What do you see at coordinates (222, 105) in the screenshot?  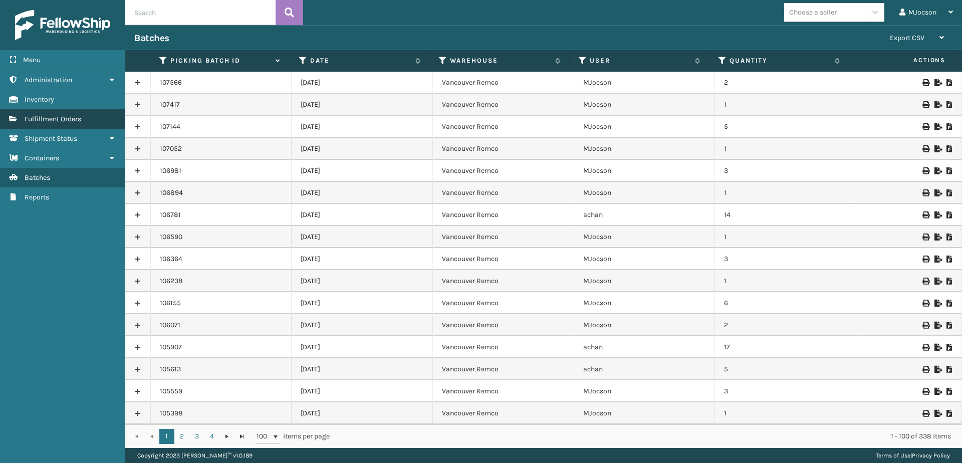 I see `td: 107417` at bounding box center [222, 105].